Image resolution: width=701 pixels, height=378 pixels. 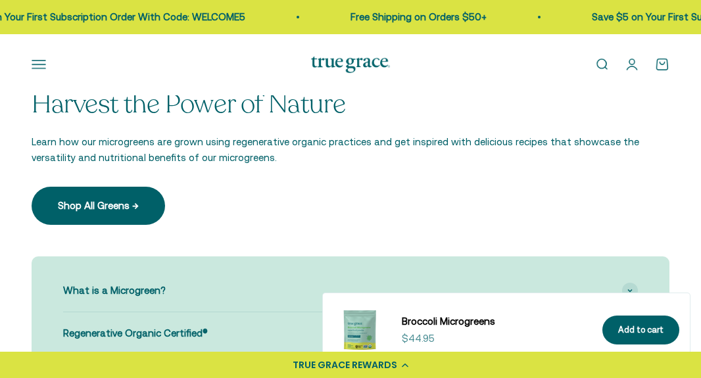 I want to click on span: Regenerative Organic Certified®, so click(x=136, y=333).